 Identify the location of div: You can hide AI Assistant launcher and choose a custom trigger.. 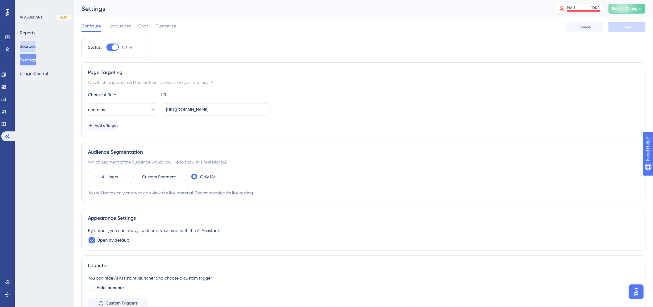
(363, 278).